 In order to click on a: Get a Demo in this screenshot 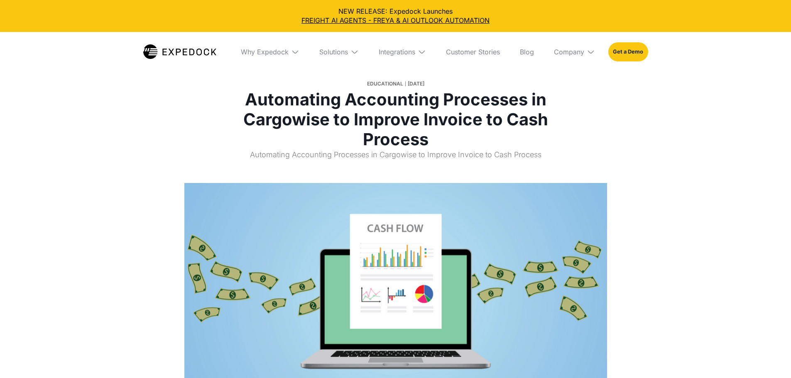, I will do `click(628, 52)`.